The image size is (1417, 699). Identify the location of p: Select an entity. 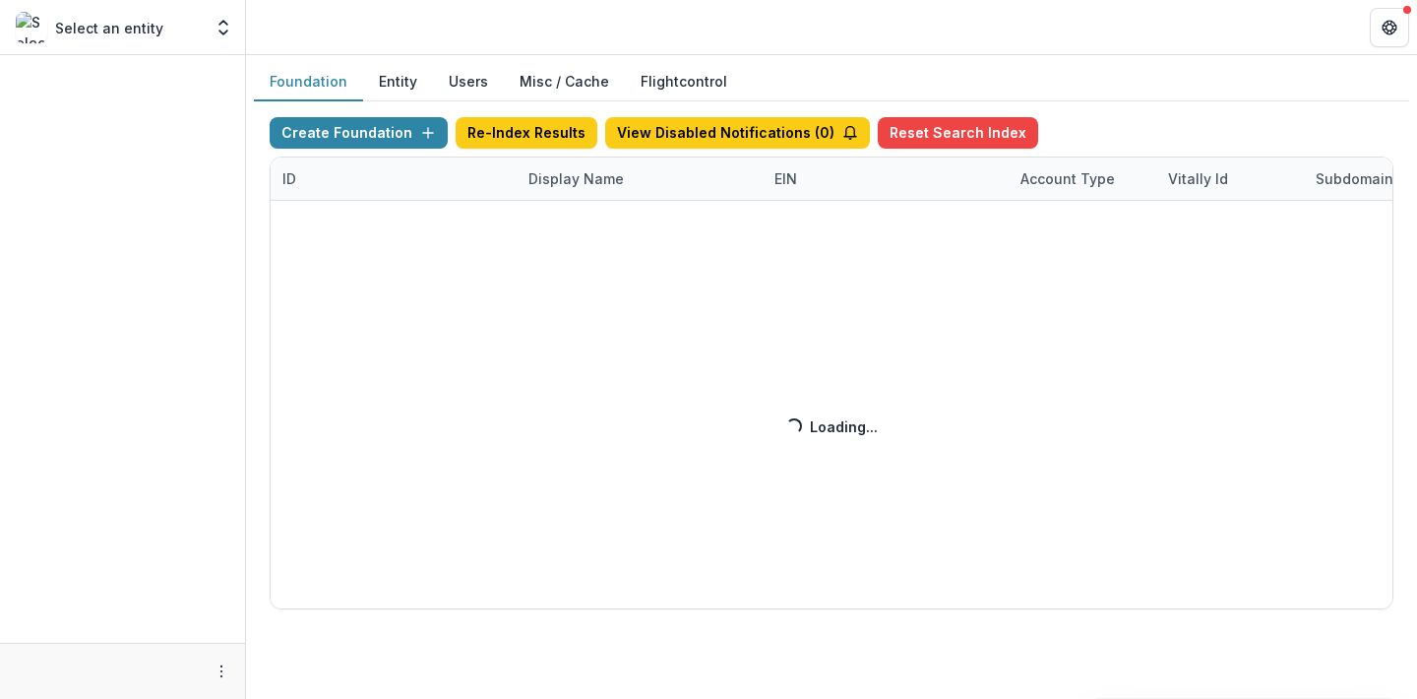
(109, 28).